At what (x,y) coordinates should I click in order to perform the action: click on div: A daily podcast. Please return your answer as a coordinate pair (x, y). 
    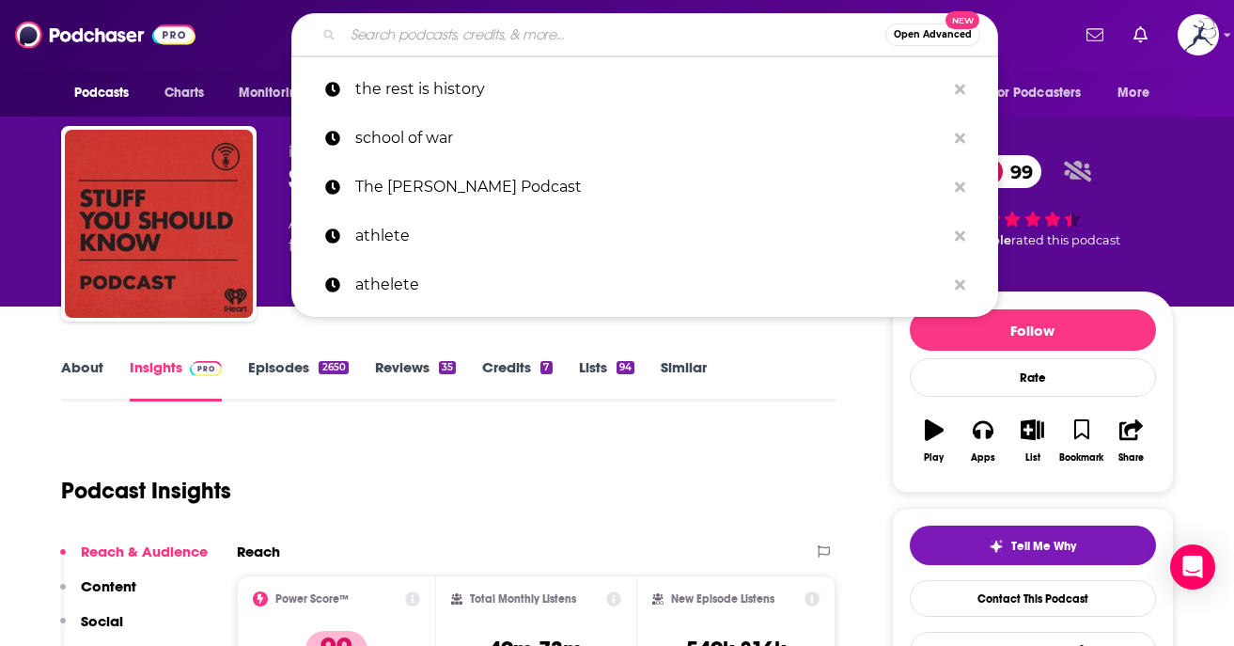
    Looking at the image, I should click on (483, 235).